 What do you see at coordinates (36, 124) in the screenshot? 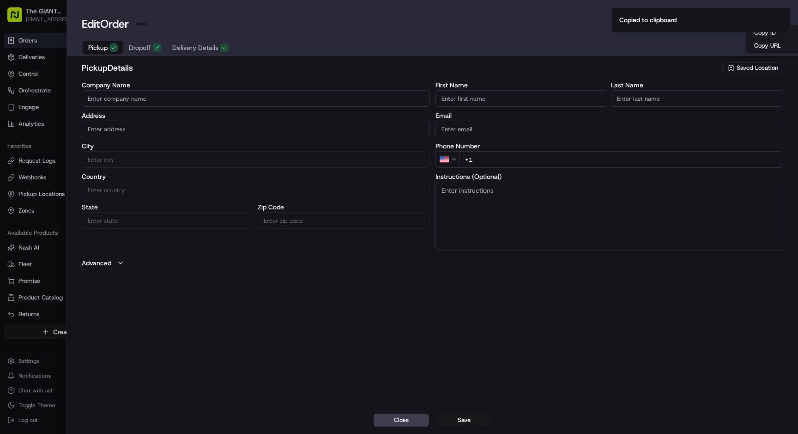
I see `div: Past conversations` at bounding box center [36, 124].